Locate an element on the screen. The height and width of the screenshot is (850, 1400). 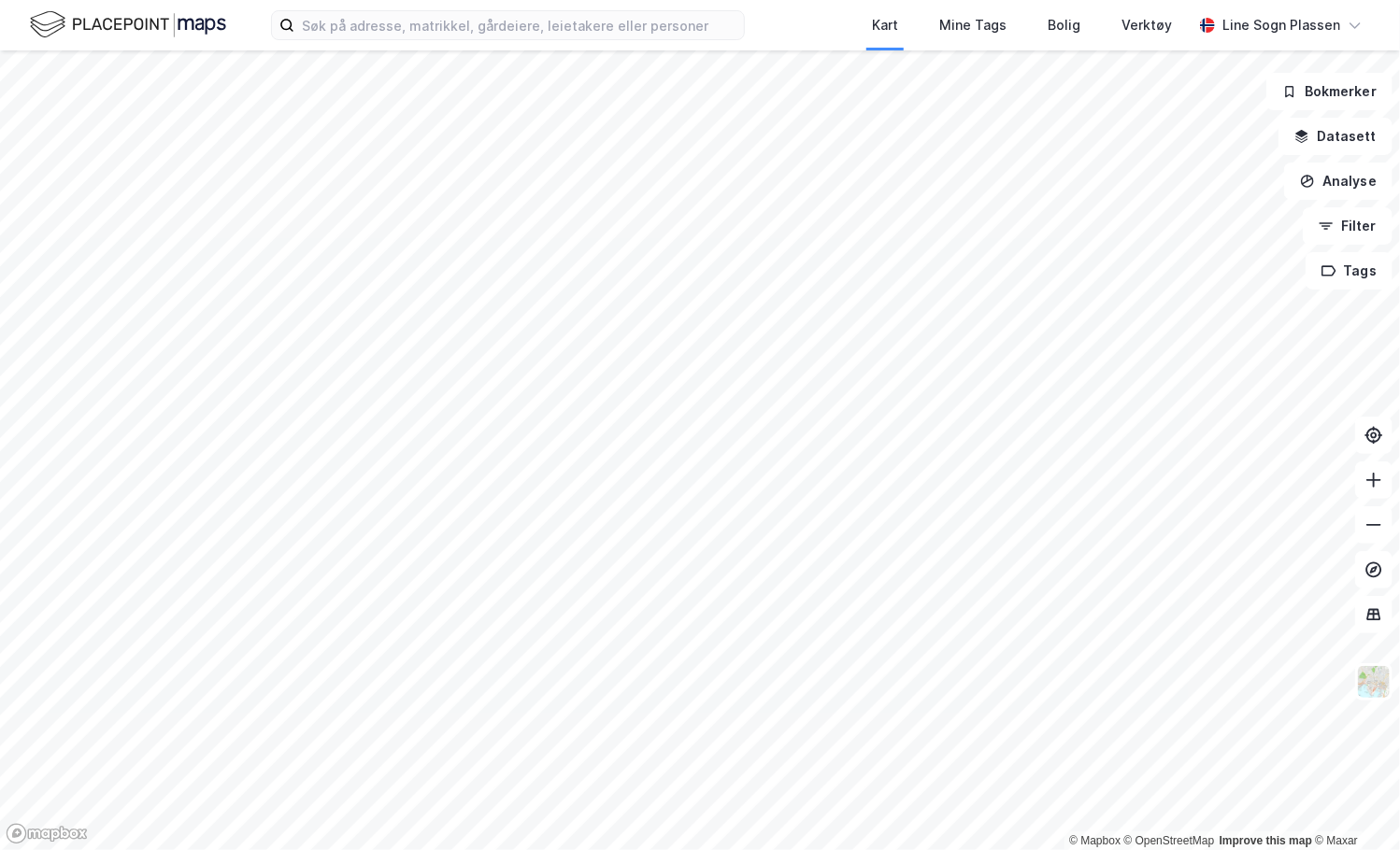
a: Mapbox homepage is located at coordinates (47, 833).